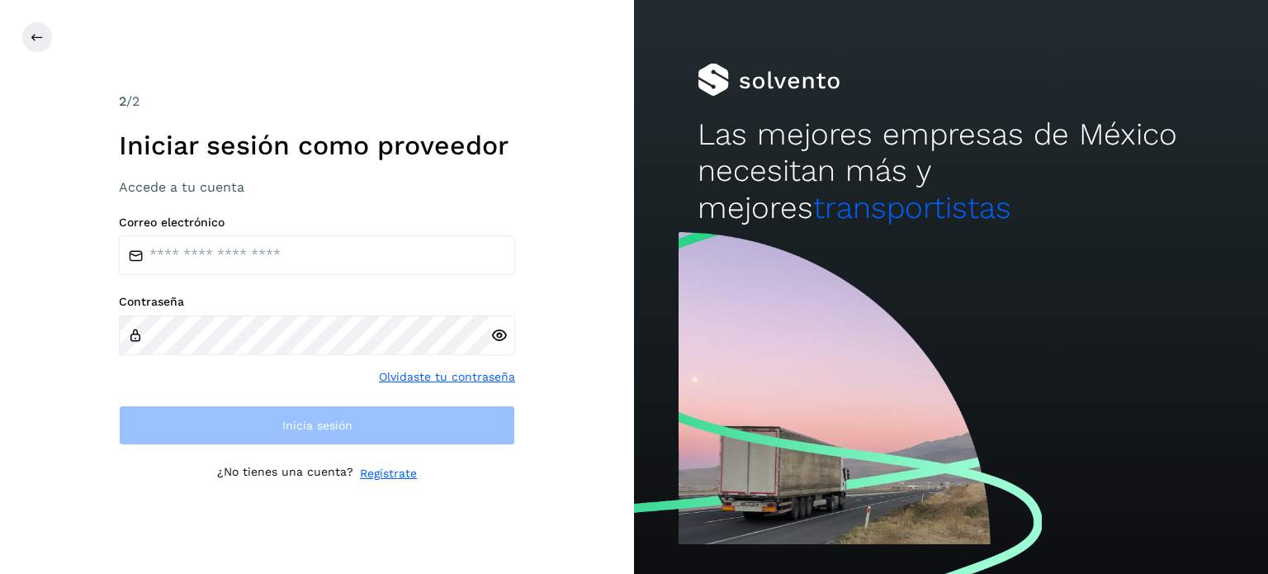  I want to click on span: transportistas, so click(912, 207).